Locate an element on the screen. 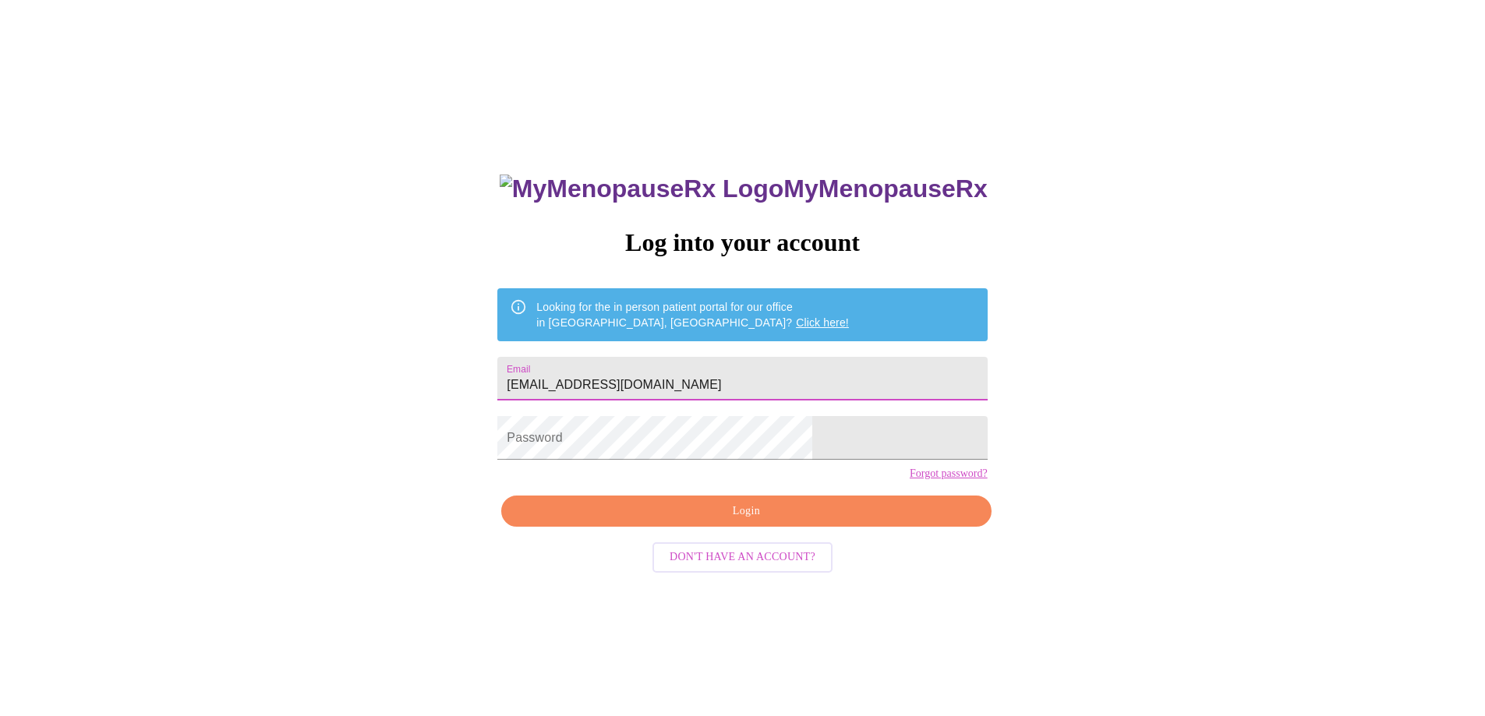 Image resolution: width=1485 pixels, height=716 pixels. h3: Log into your account is located at coordinates (742, 242).